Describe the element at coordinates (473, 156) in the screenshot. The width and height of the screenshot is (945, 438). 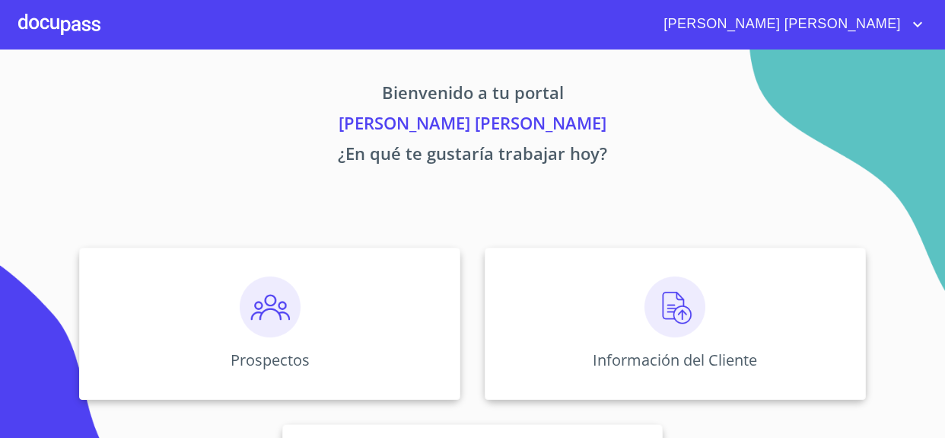
I see `p: ¿En qué te gustaría trabajar hoy?` at that location.